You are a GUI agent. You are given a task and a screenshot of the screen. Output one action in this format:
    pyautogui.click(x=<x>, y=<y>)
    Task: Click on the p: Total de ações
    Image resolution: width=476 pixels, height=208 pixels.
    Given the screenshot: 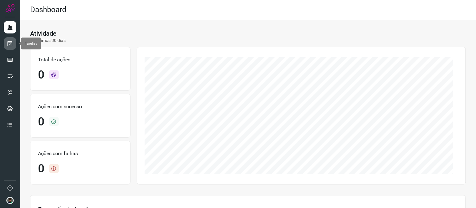 What is the action you would take?
    pyautogui.click(x=80, y=60)
    